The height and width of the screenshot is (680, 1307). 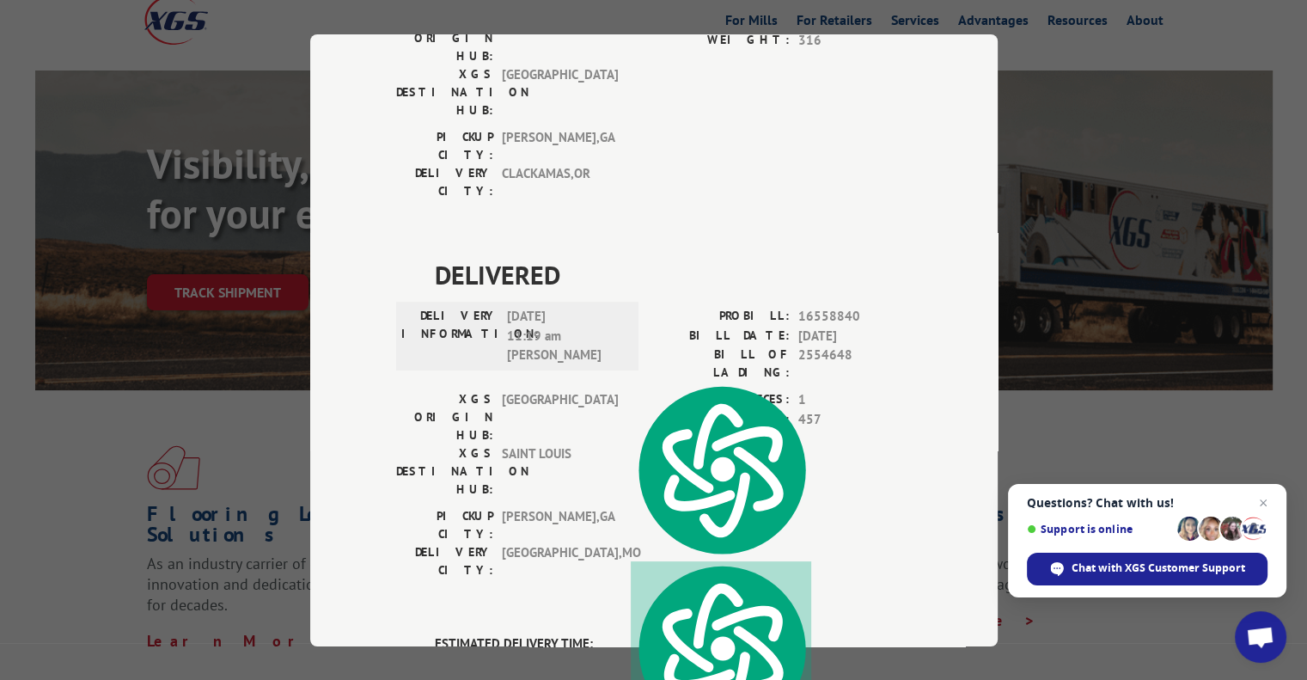 I want to click on label: PROBILL:, so click(x=722, y=316).